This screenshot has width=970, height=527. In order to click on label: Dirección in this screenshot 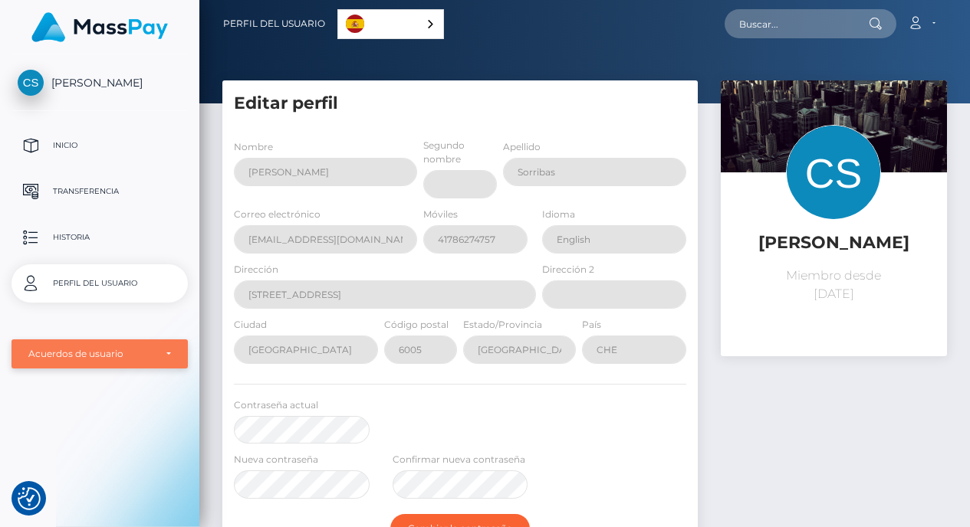, I will do `click(256, 270)`.